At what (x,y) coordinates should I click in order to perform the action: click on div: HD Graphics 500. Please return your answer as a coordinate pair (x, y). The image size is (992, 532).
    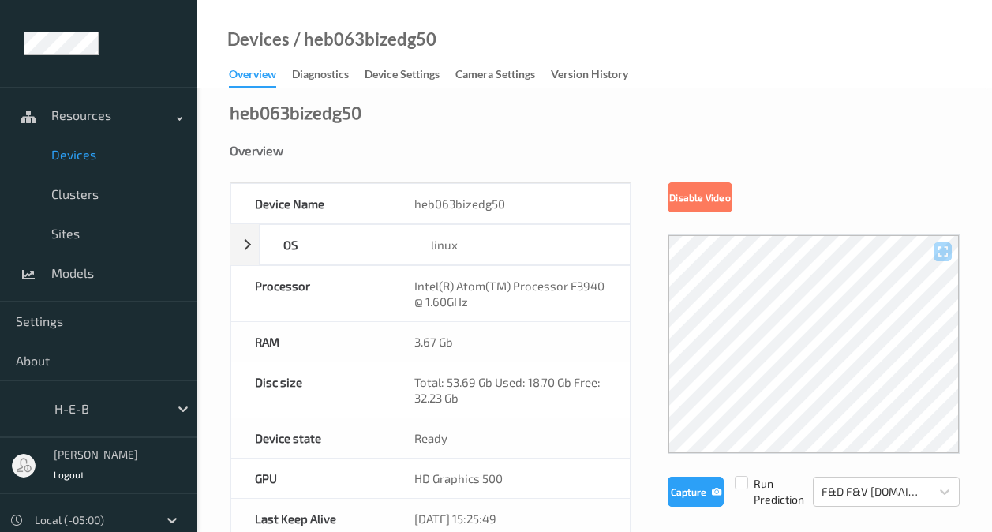
    Looking at the image, I should click on (510, 478).